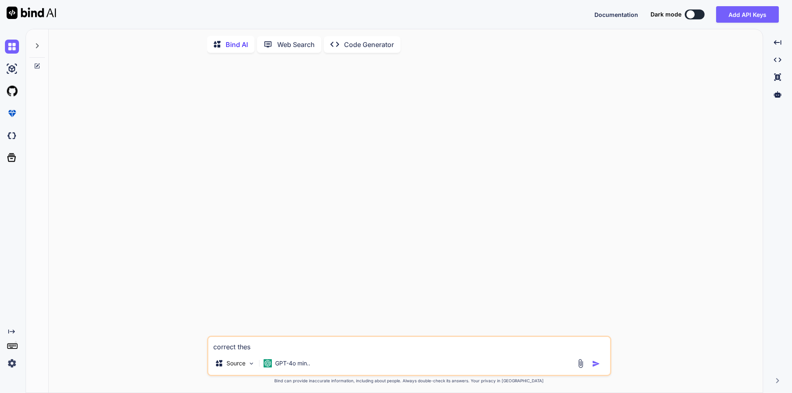 Image resolution: width=792 pixels, height=393 pixels. What do you see at coordinates (12, 113) in the screenshot?
I see `img: premium` at bounding box center [12, 113].